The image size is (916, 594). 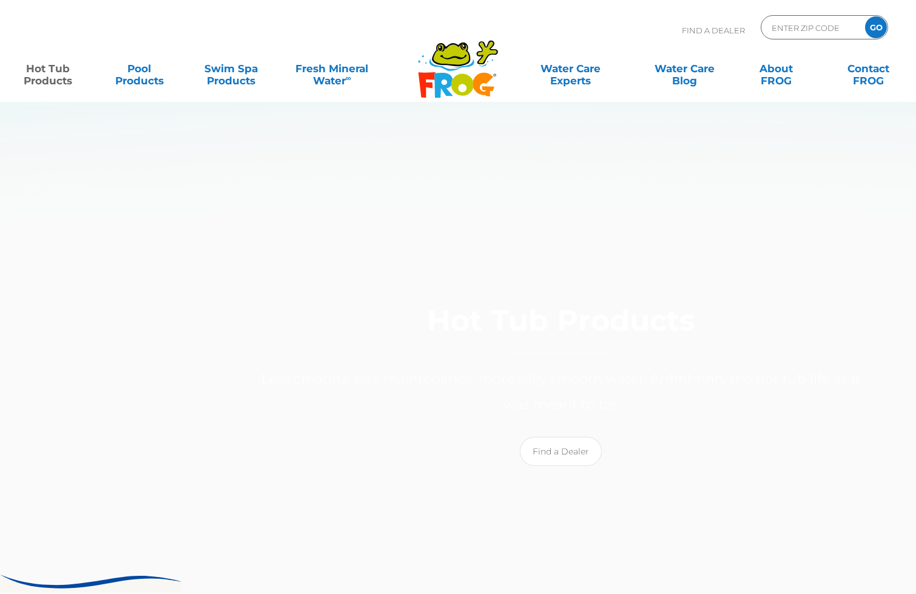 I want to click on a: Fresh MineralWater∞, so click(x=332, y=69).